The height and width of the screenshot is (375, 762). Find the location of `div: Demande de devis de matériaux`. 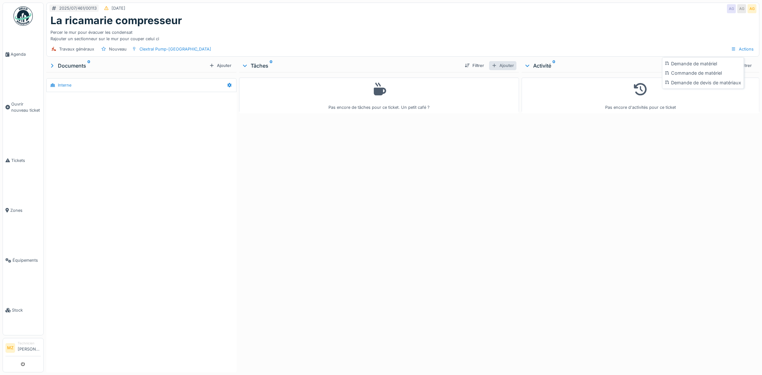

div: Demande de devis de matériaux is located at coordinates (703, 83).